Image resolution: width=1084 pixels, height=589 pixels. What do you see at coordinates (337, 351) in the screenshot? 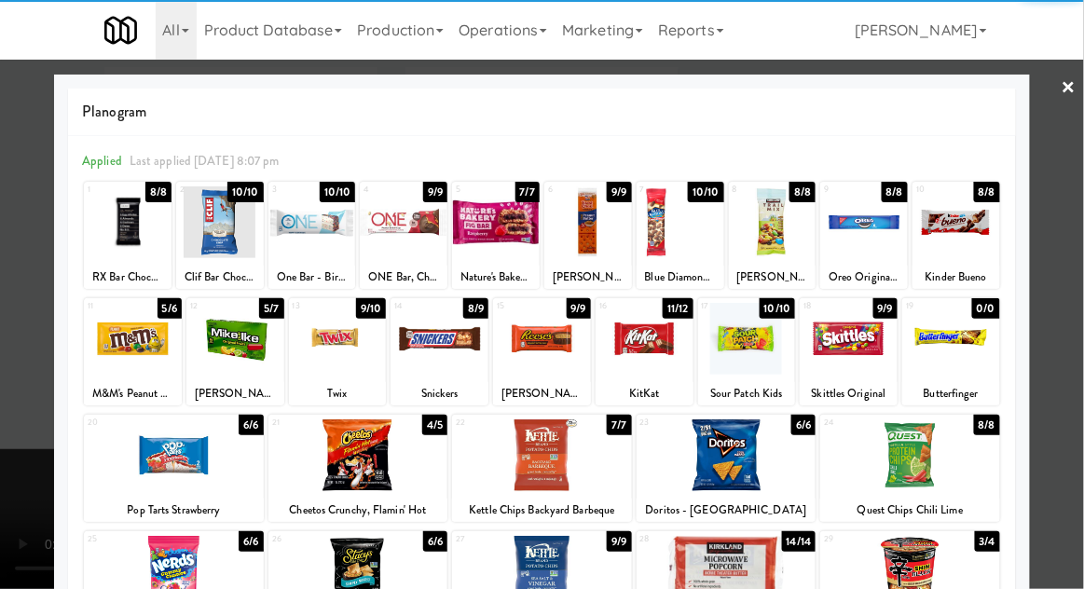
I see `div: 139/10Twix` at bounding box center [337, 351].